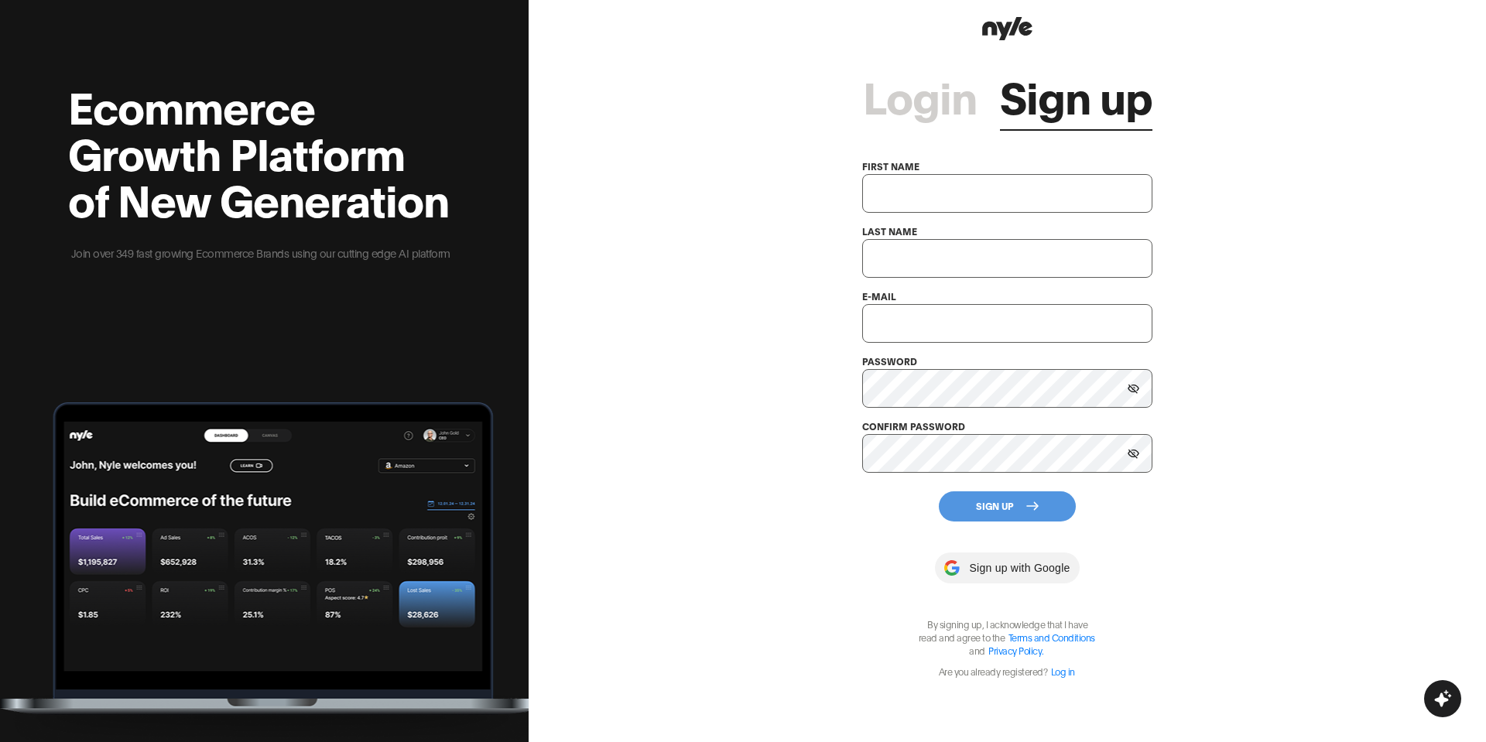  What do you see at coordinates (891, 166) in the screenshot?
I see `label: first name` at bounding box center [891, 166].